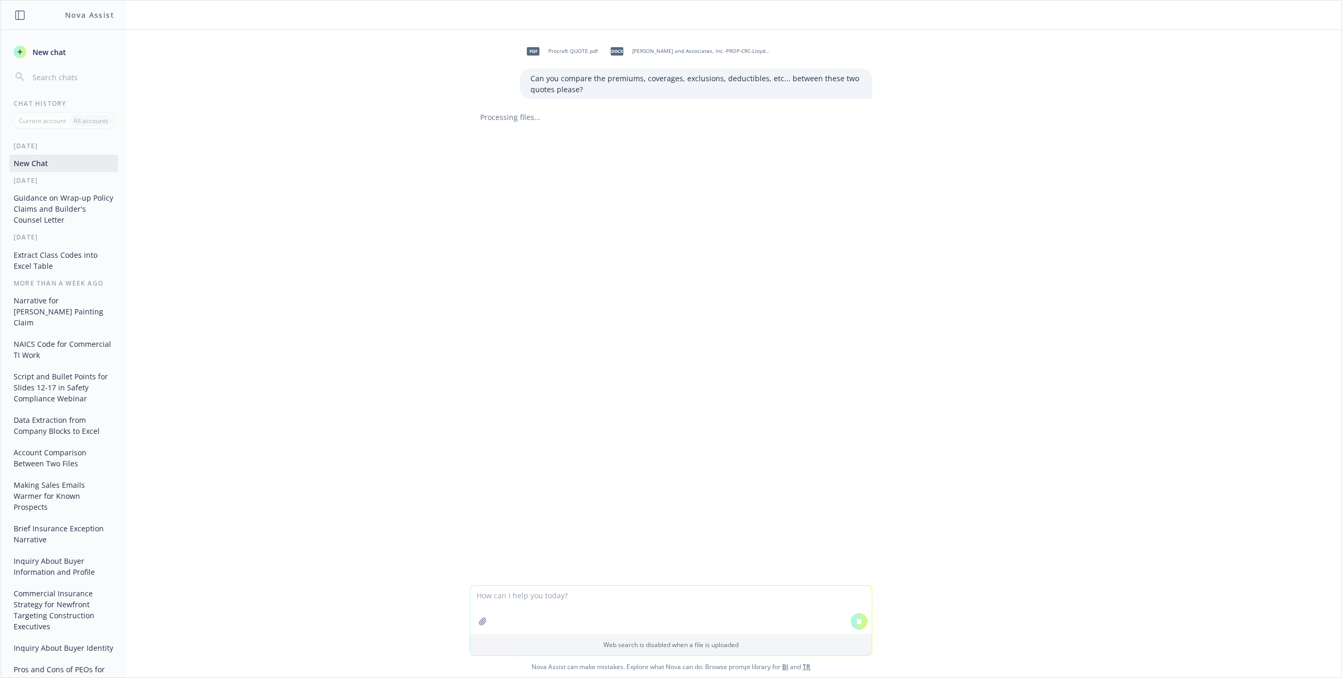  I want to click on input: Search chats, so click(72, 77).